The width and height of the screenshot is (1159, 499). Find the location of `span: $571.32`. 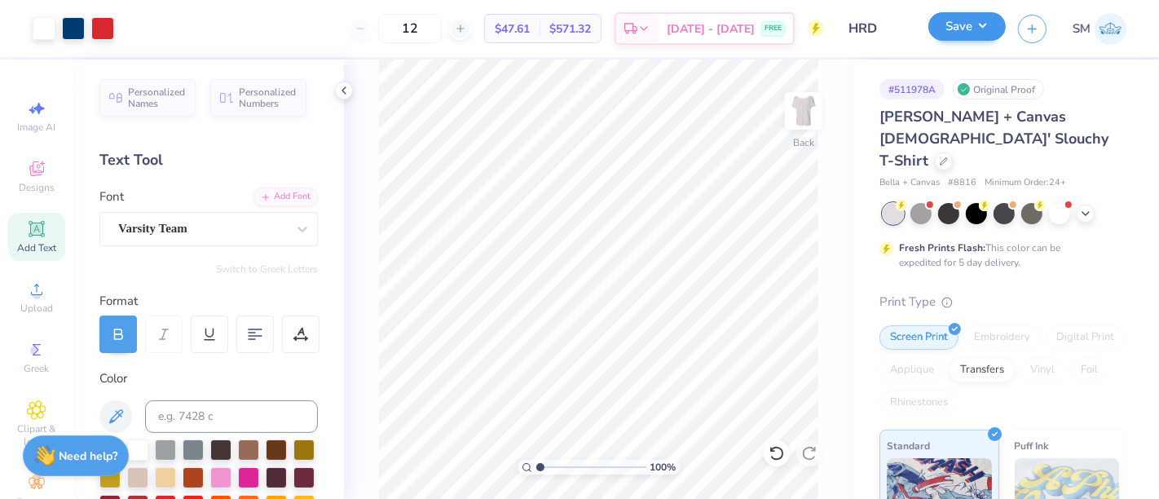

span: $571.32 is located at coordinates (570, 29).